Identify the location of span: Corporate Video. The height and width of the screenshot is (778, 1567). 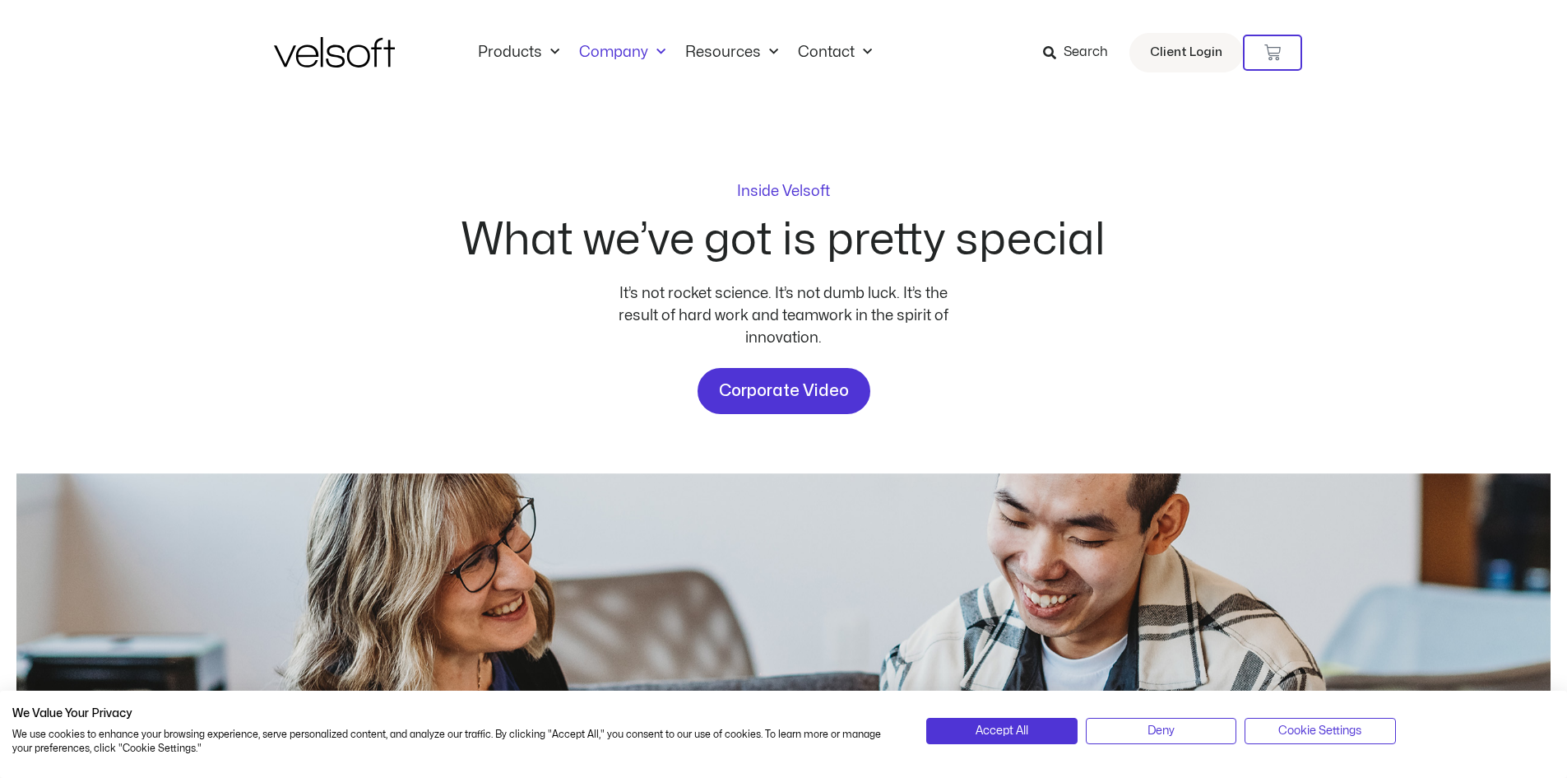
(784, 391).